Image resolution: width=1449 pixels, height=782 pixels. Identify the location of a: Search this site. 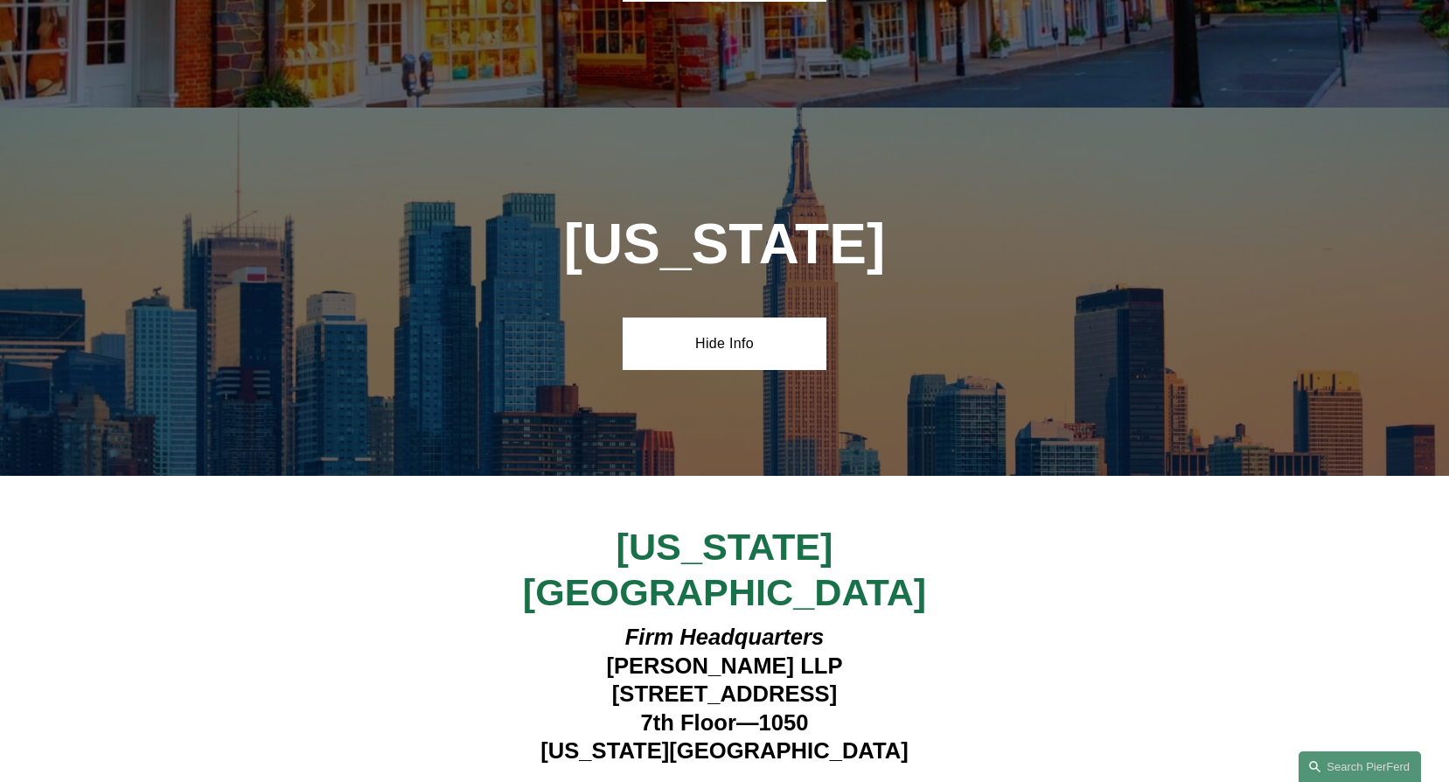
(1360, 766).